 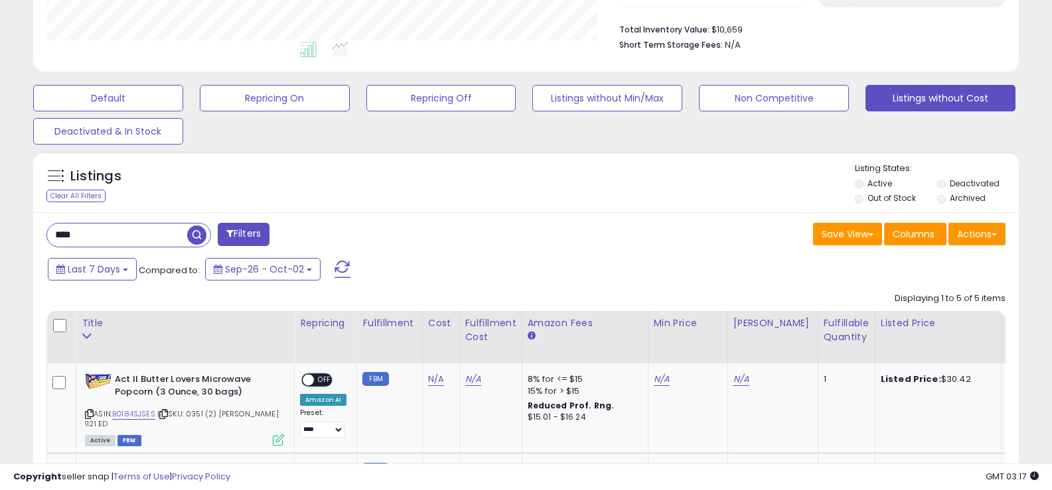 What do you see at coordinates (664, 29) in the screenshot?
I see `b: Total Inventory Value:` at bounding box center [664, 29].